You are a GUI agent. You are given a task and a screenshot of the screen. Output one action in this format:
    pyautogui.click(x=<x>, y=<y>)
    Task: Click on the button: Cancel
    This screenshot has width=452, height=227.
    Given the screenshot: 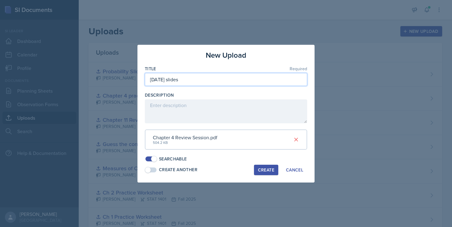 What is the action you would take?
    pyautogui.click(x=294, y=170)
    